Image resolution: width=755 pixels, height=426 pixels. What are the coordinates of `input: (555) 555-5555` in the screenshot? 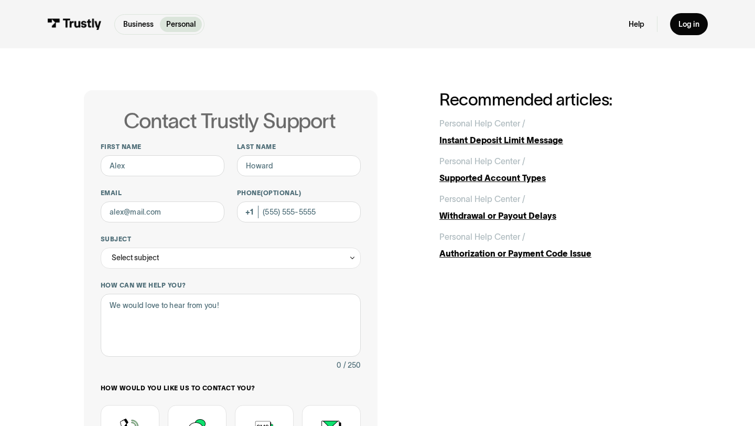 It's located at (299, 212).